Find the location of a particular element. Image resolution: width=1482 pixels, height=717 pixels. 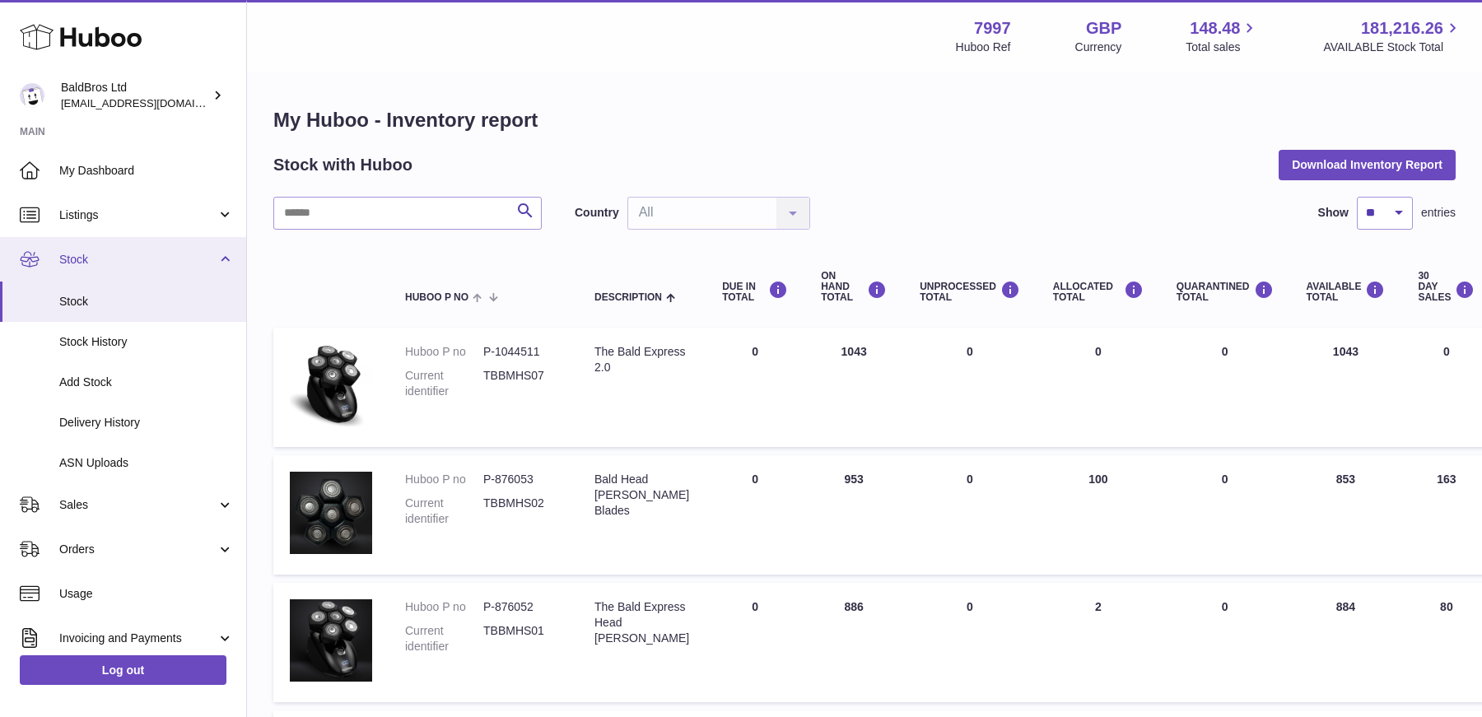

dd: TBBMHS02 is located at coordinates (522, 511).